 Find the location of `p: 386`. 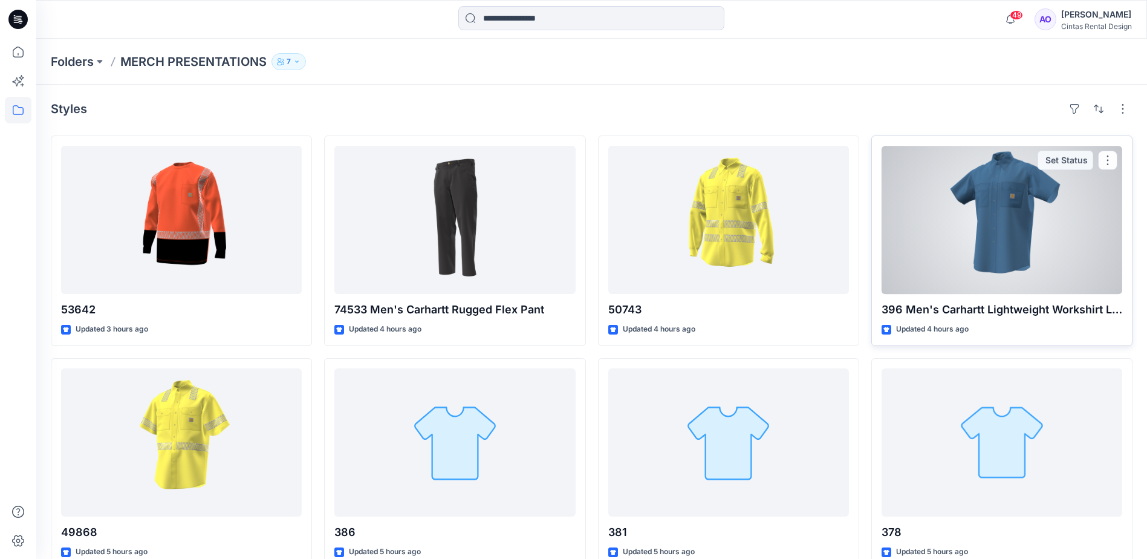

p: 386 is located at coordinates (455, 532).